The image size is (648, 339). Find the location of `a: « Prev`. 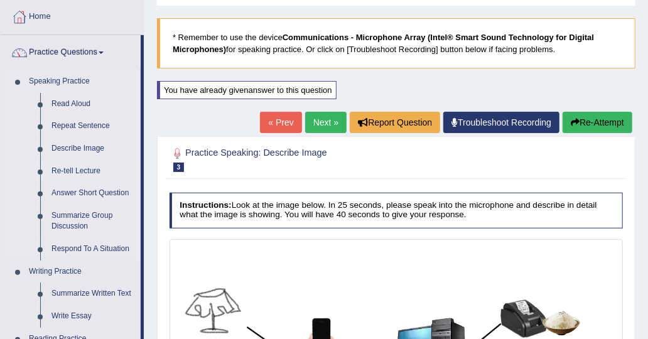

a: « Prev is located at coordinates (281, 123).